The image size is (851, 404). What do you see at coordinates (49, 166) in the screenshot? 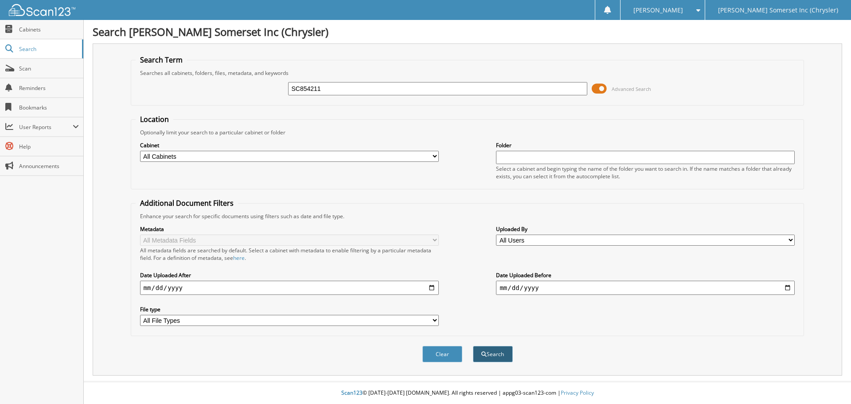
I see `span: Announcements` at bounding box center [49, 166].